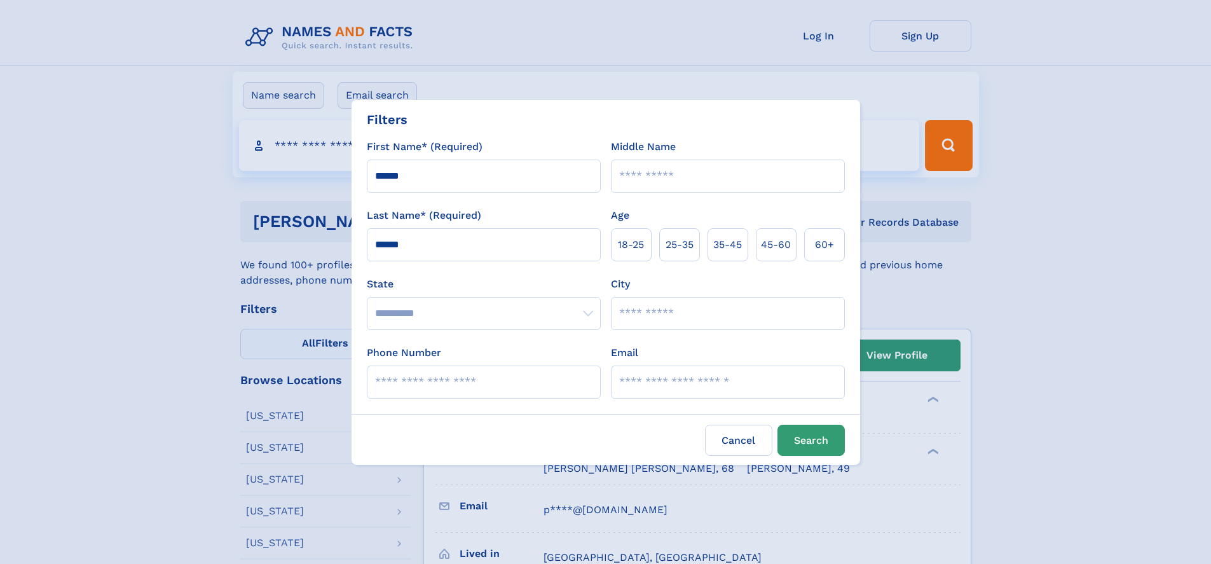 This screenshot has width=1211, height=564. I want to click on label: Middle Name, so click(643, 147).